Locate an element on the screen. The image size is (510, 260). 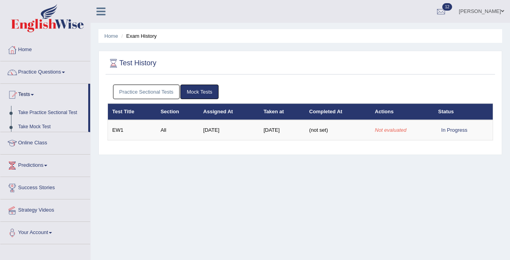
span: 12 is located at coordinates (447, 7).